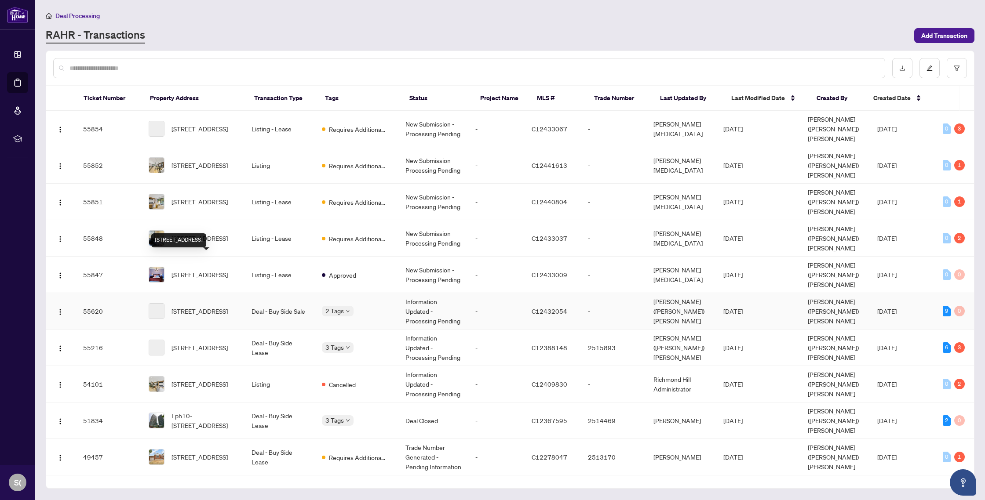 This screenshot has height=500, width=985. What do you see at coordinates (280, 311) in the screenshot?
I see `td: Deal - Buy Side Sale` at bounding box center [280, 311].